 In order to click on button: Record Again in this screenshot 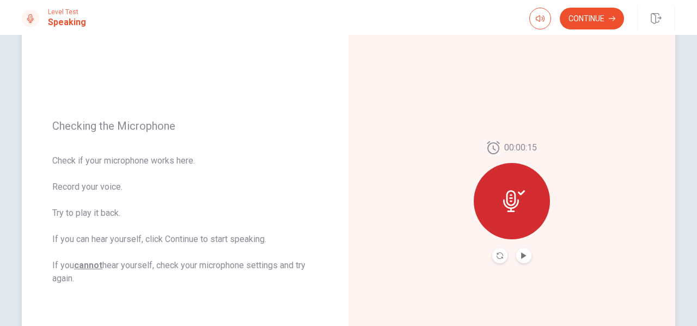, I will do `click(500, 255)`.